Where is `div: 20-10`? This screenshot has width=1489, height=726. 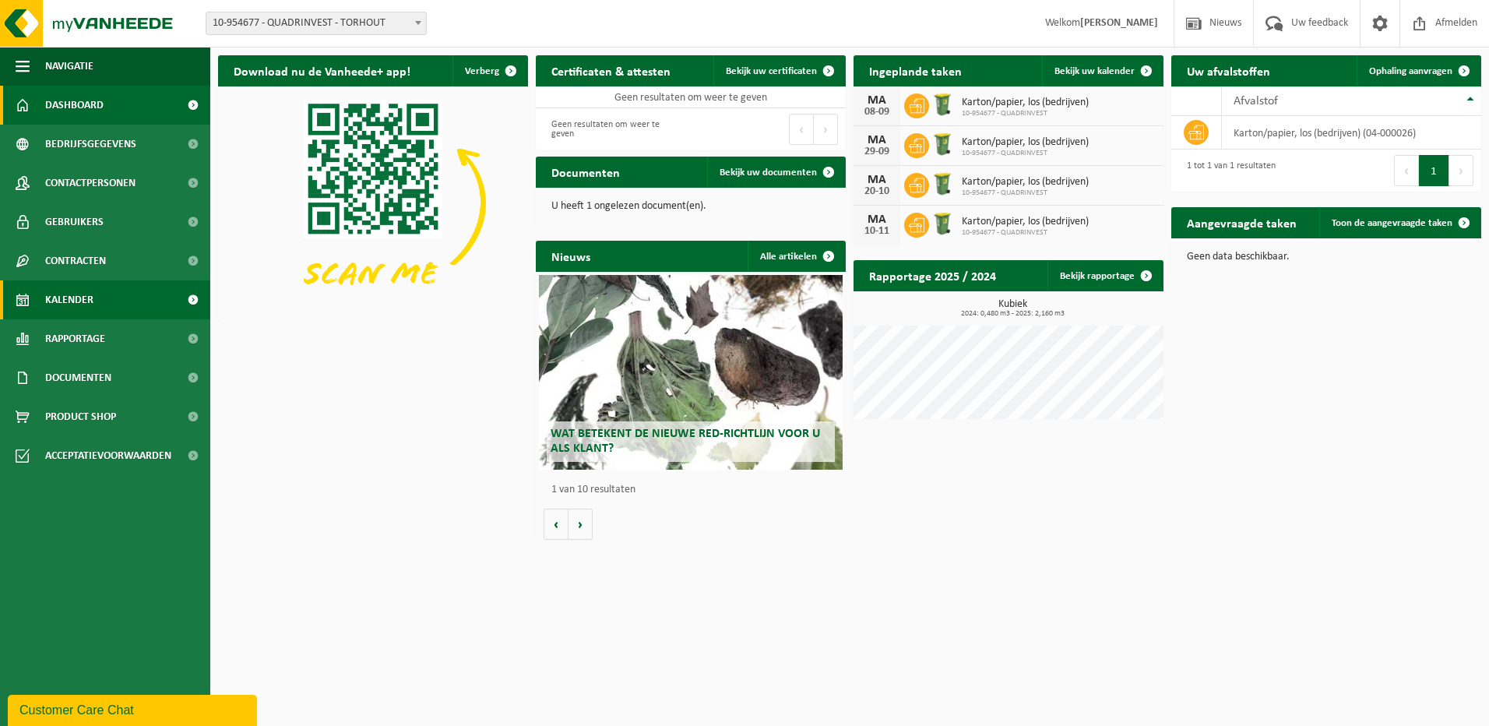
div: 20-10 is located at coordinates (877, 192).